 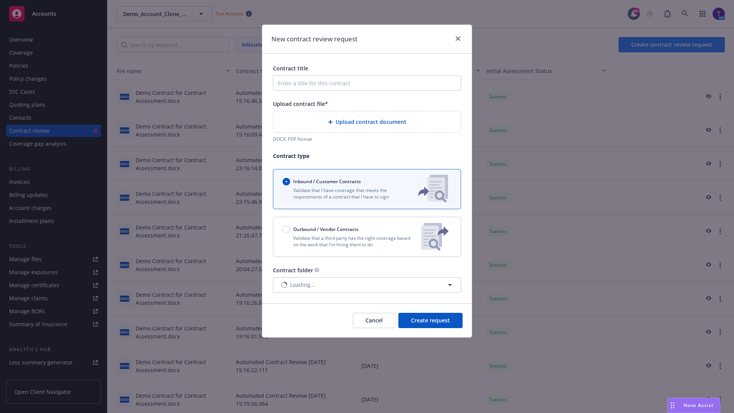 I want to click on div: Upload contract document, so click(x=367, y=122).